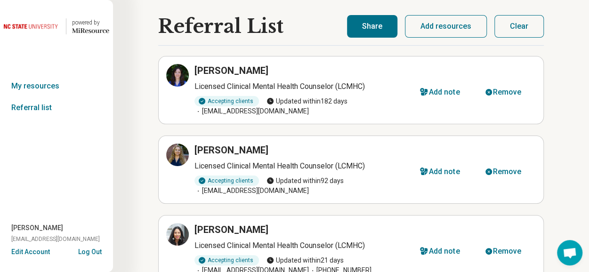  What do you see at coordinates (519, 26) in the screenshot?
I see `button: Clear` at bounding box center [519, 26].